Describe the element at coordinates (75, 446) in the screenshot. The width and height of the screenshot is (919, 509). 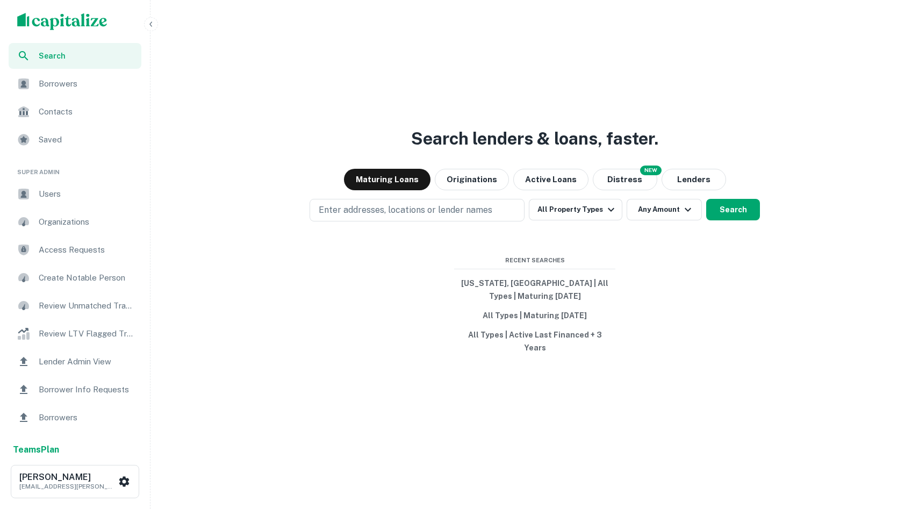
I see `div: Email Testing` at that location.